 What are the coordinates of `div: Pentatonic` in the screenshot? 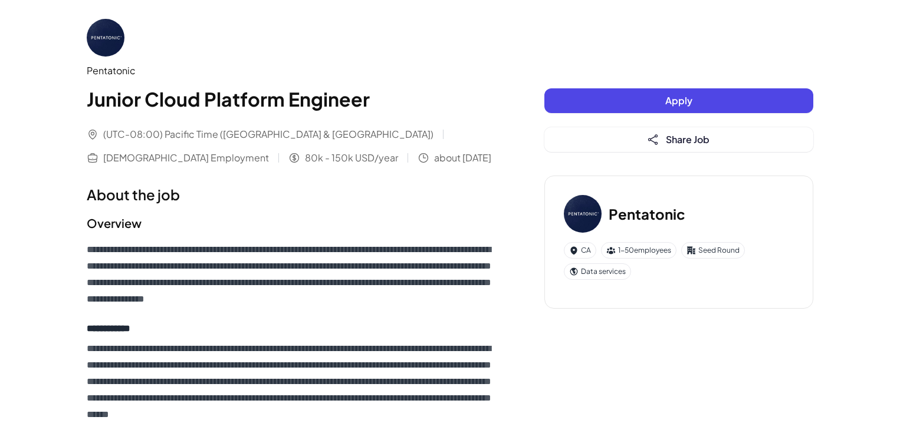 It's located at (292, 71).